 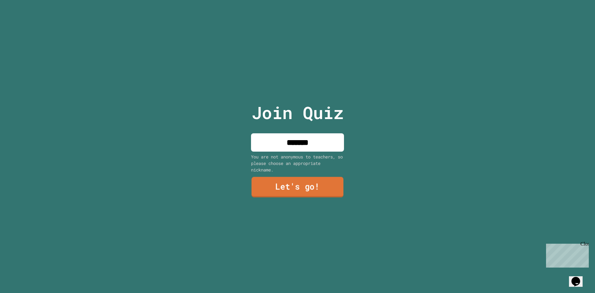 What do you see at coordinates (298, 112) in the screenshot?
I see `p: Join Quiz` at bounding box center [298, 112].